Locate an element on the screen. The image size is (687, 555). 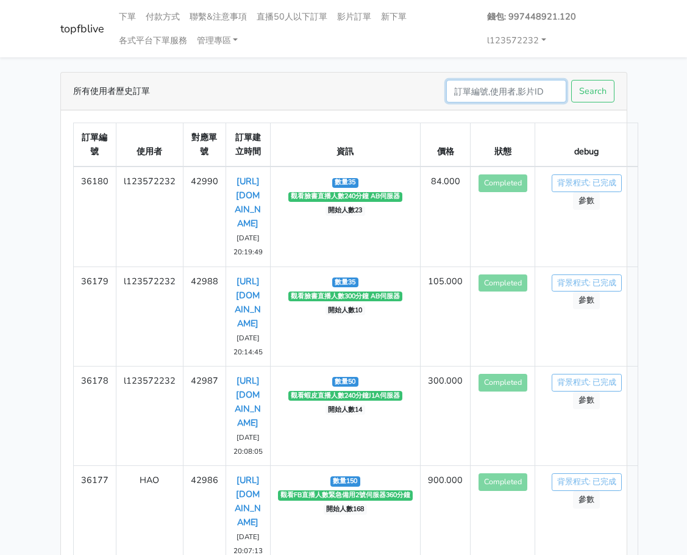
th: 價格 is located at coordinates (446, 145).